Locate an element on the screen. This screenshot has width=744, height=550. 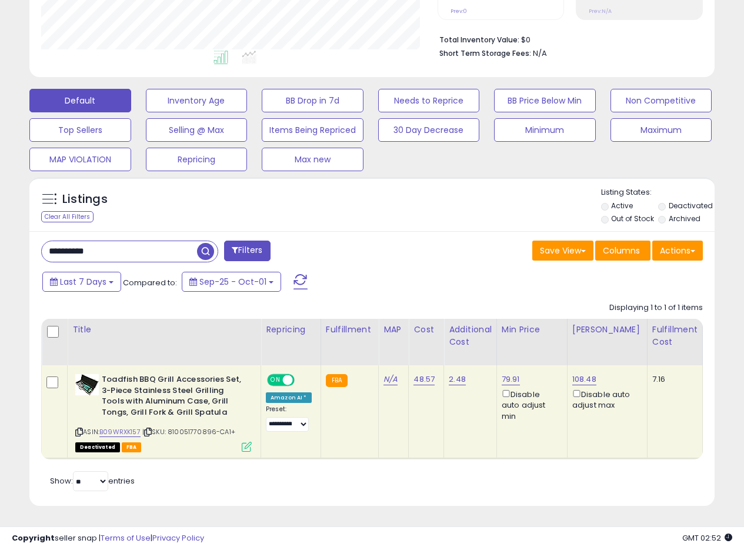
label: Out of Stock is located at coordinates (632, 218).